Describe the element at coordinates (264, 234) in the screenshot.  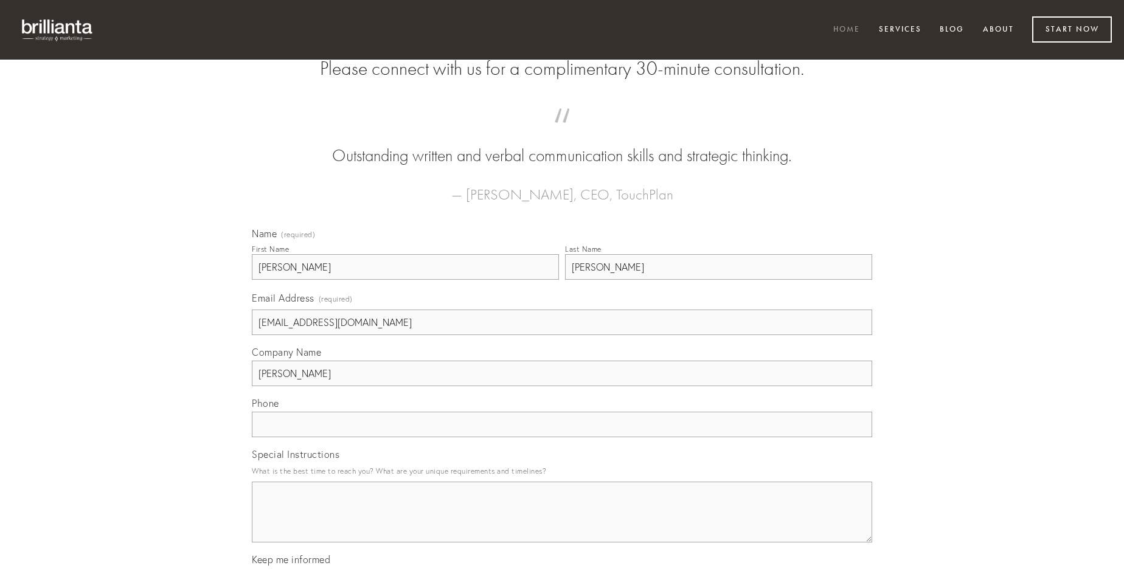
I see `span: Name` at that location.